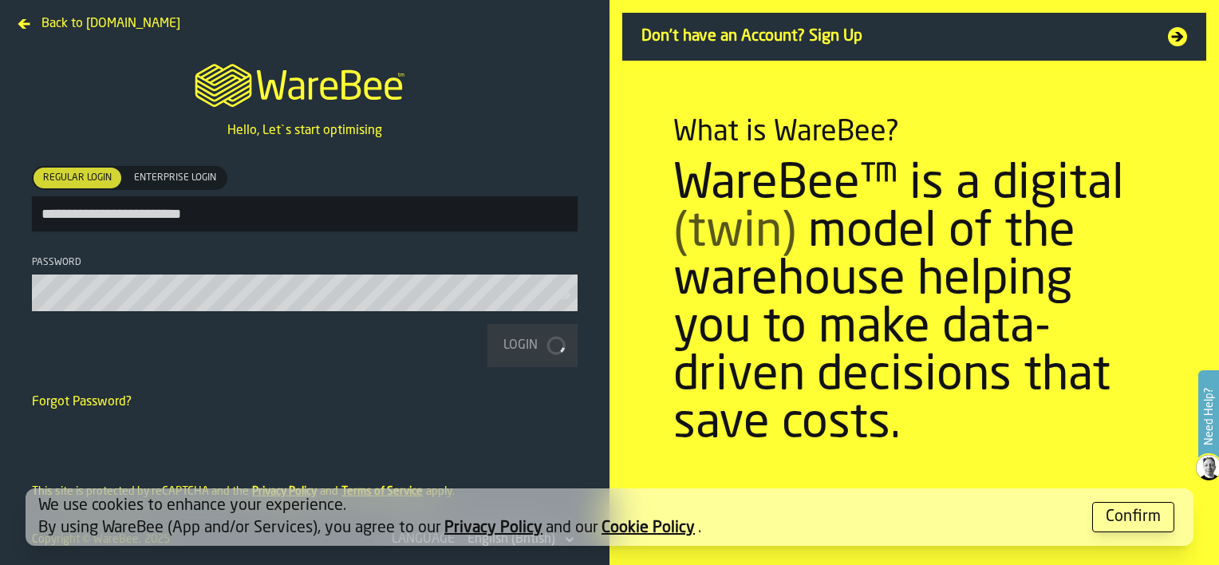 Image resolution: width=1219 pixels, height=565 pixels. What do you see at coordinates (1133, 517) in the screenshot?
I see `button: button-` at bounding box center [1133, 517].